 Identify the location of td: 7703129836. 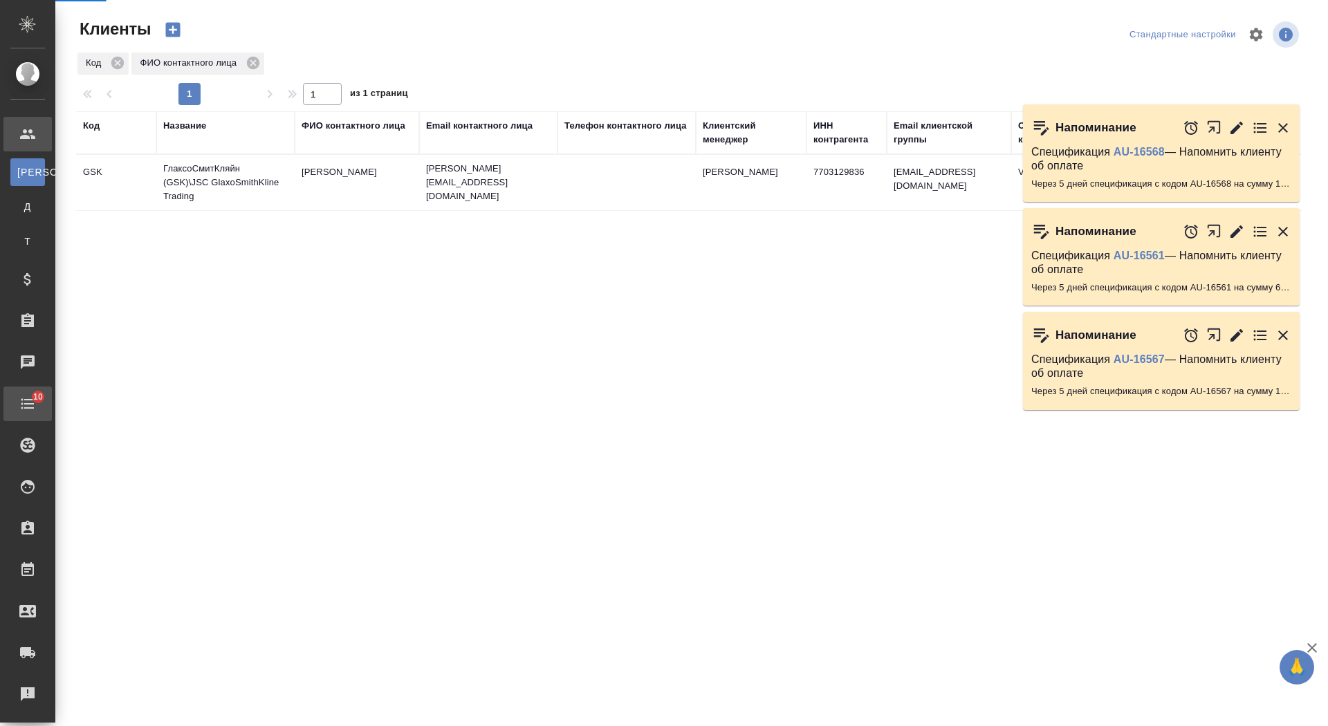
(846, 183).